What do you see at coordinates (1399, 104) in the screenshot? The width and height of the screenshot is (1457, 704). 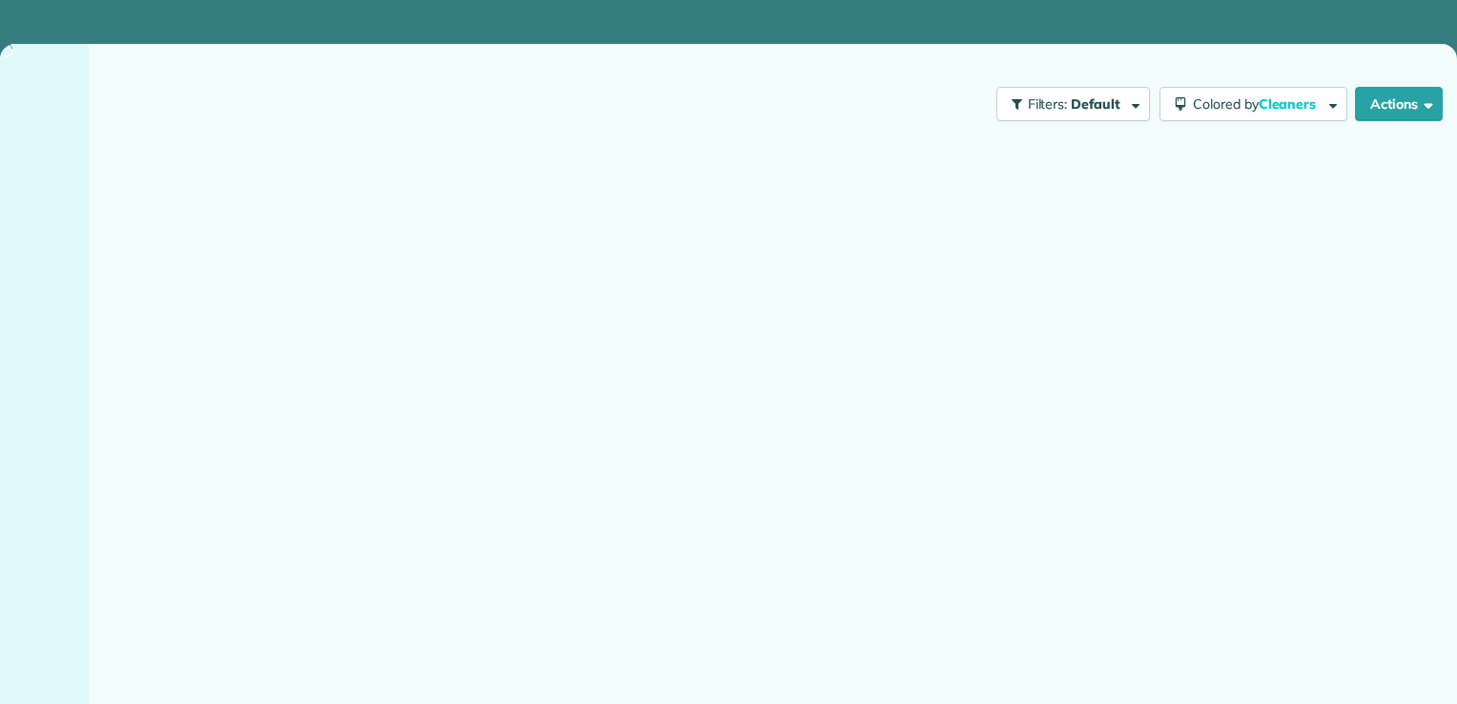 I see `button: Actions` at bounding box center [1399, 104].